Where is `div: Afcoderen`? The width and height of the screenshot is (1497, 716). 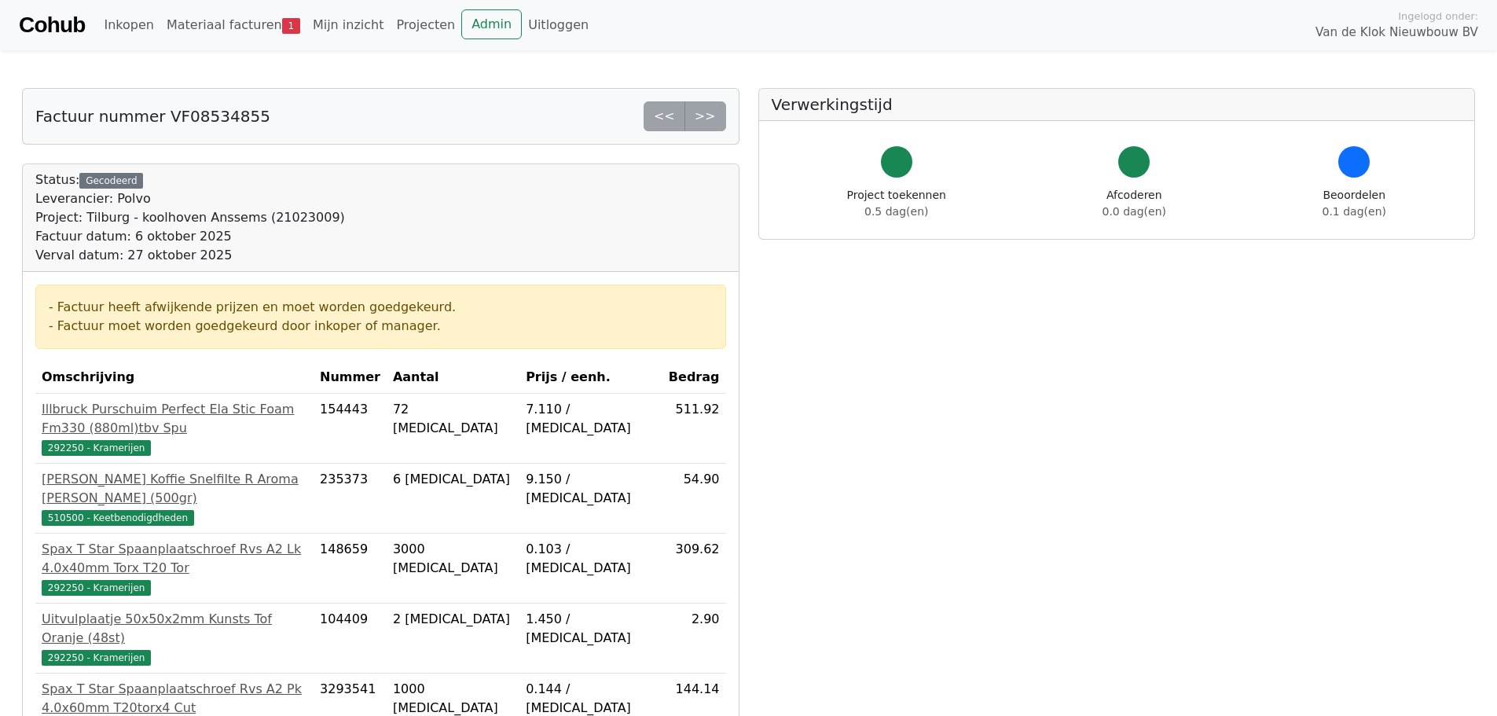 div: Afcoderen is located at coordinates (1134, 204).